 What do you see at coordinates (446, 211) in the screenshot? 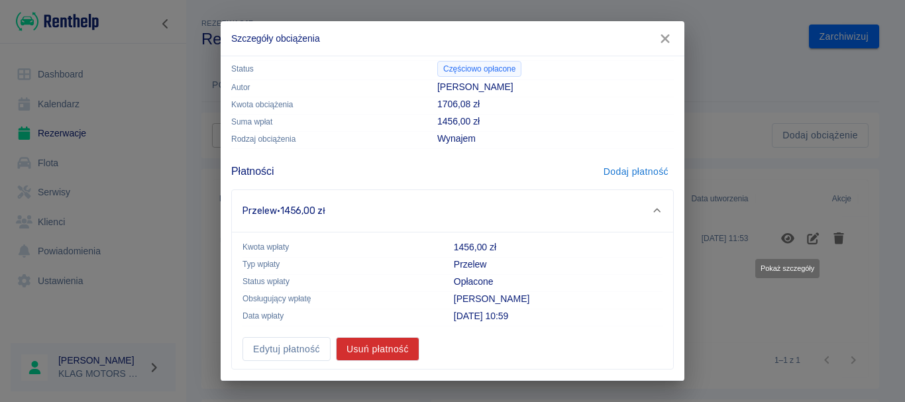
I see `div: Przelew · 1456,00 zł` at bounding box center [446, 211].